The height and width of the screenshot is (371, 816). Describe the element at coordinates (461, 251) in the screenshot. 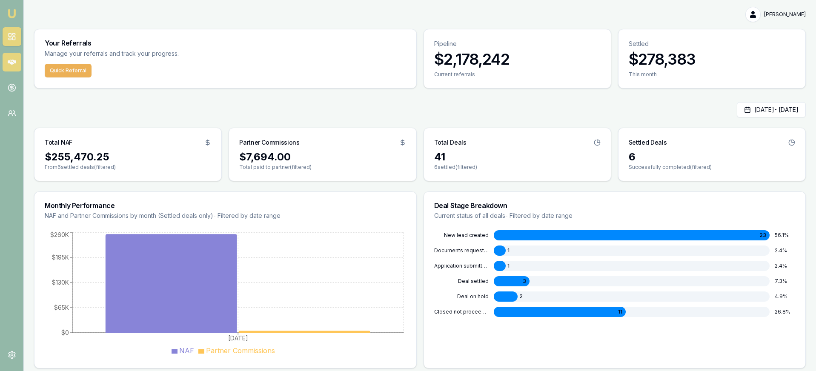

I see `div: DOCUMENTS REQUESTED FROM CLIENT` at that location.